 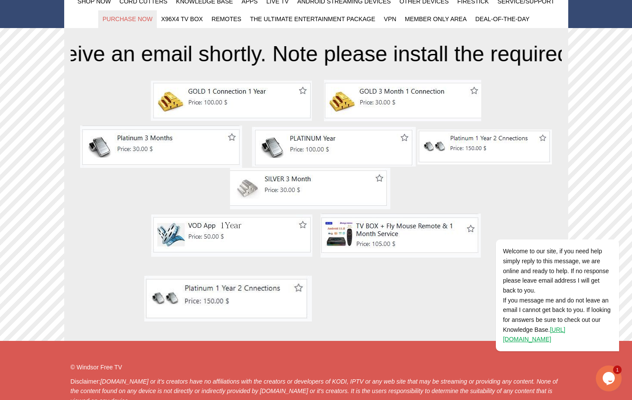 I want to click on span: Deal-Of-The-Day, so click(x=503, y=19).